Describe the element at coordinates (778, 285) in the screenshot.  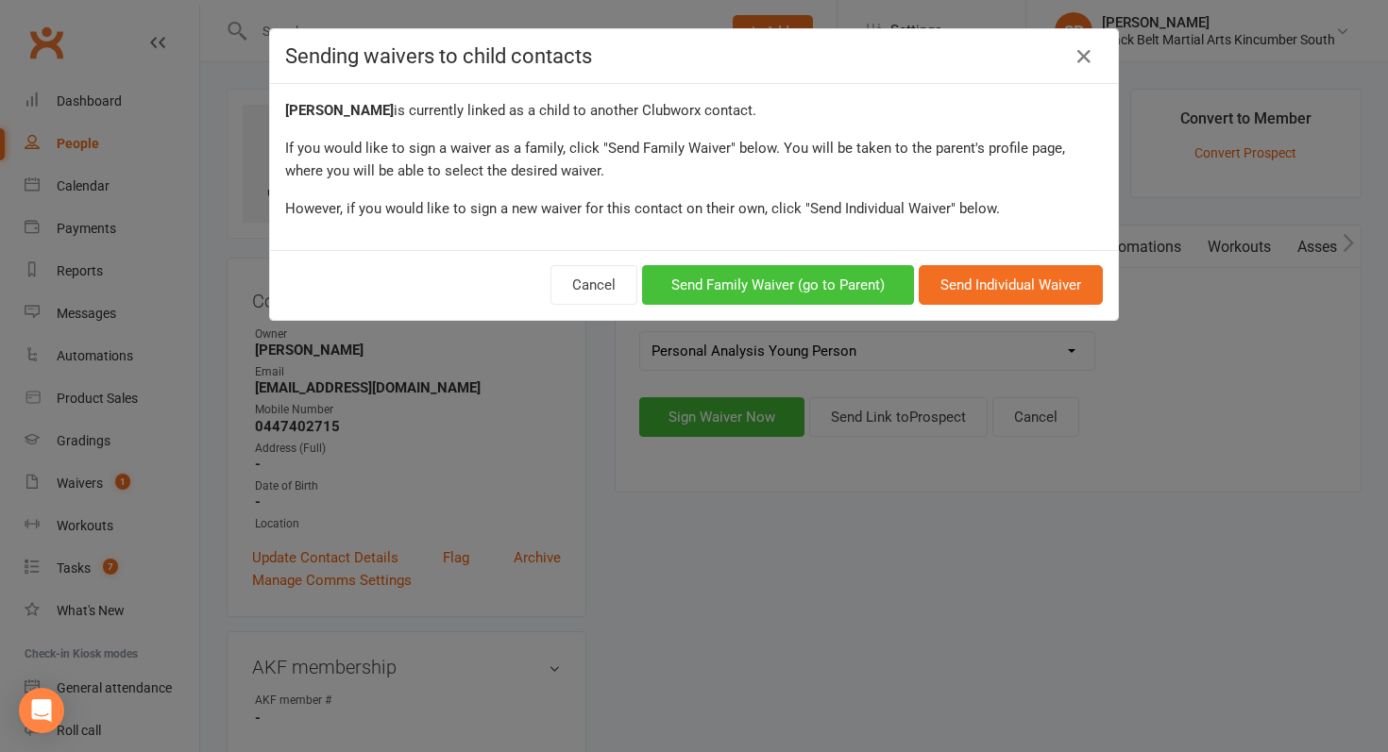
I see `button: Send Family Waiver (go to Parent)` at that location.